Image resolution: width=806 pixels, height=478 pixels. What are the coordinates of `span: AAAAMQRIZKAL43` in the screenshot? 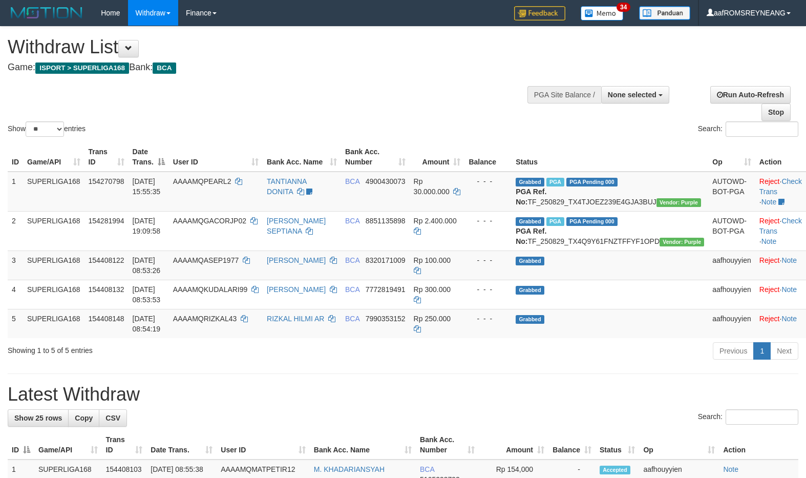 It's located at (205, 319).